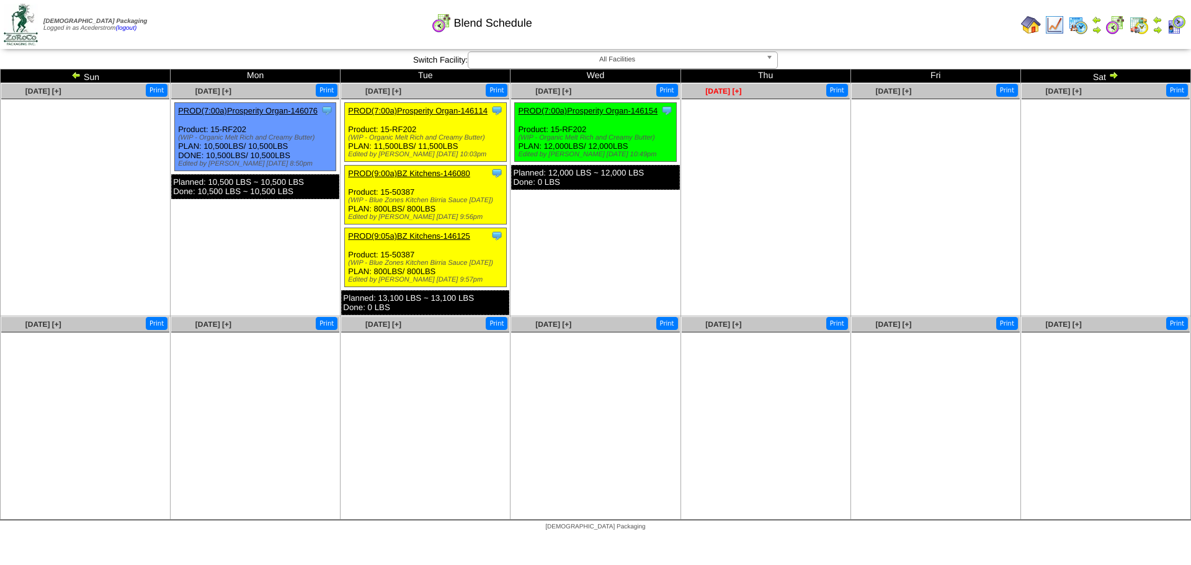  Describe the element at coordinates (425, 303) in the screenshot. I see `div: Planned: 13,100 LBS ~ 13,100 LBS Done: 0 LBS` at that location.